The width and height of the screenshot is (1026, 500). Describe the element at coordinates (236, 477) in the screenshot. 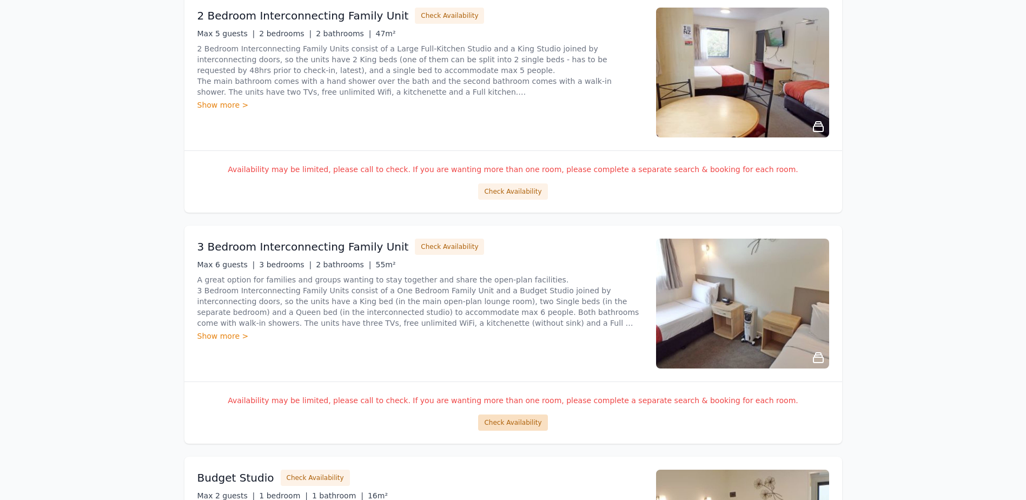

I see `h3: Budget Studio` at that location.